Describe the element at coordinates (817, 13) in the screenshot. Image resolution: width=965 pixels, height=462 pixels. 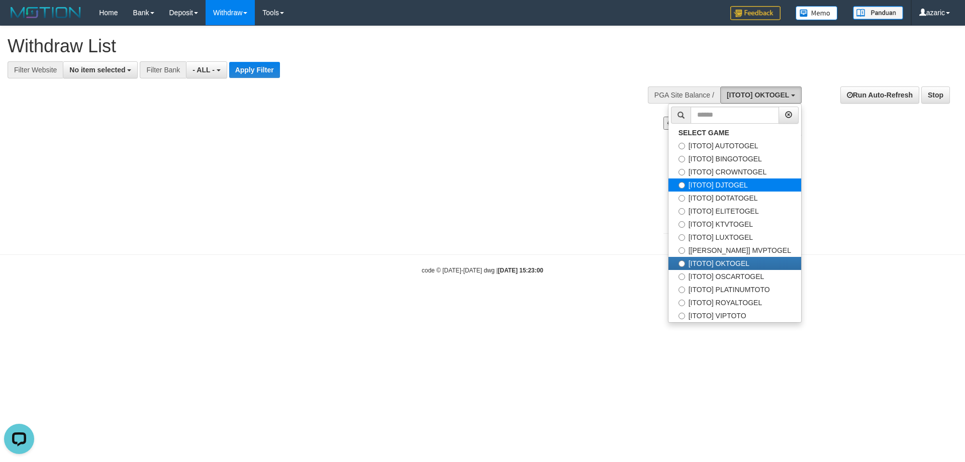
I see `img: Button%20Memo.svg` at that location.